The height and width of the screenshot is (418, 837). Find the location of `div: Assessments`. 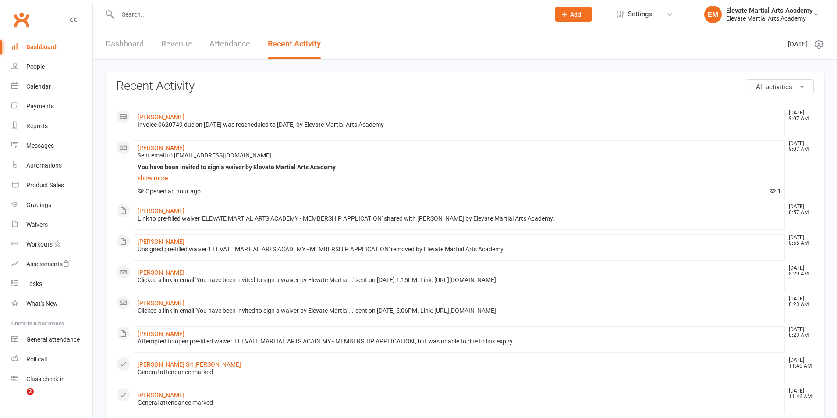

div: Assessments is located at coordinates (48, 264).